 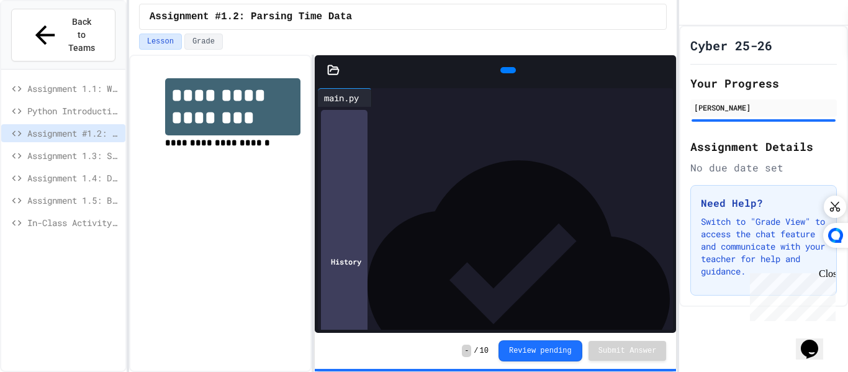 I want to click on p: Switch to "Grade View" to access the chat feature and communicate with your teacher for help and ..., so click(x=764, y=247).